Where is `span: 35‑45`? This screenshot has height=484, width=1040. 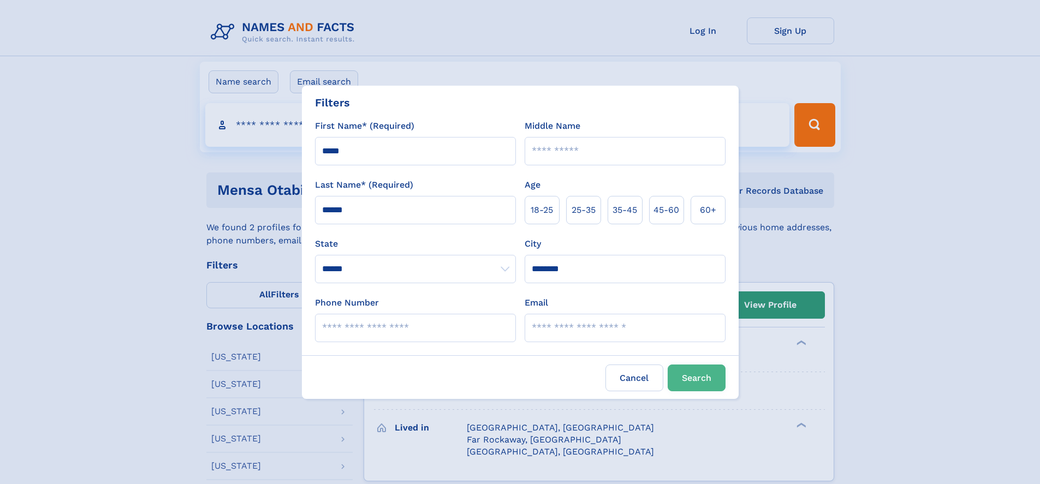 span: 35‑45 is located at coordinates (625, 210).